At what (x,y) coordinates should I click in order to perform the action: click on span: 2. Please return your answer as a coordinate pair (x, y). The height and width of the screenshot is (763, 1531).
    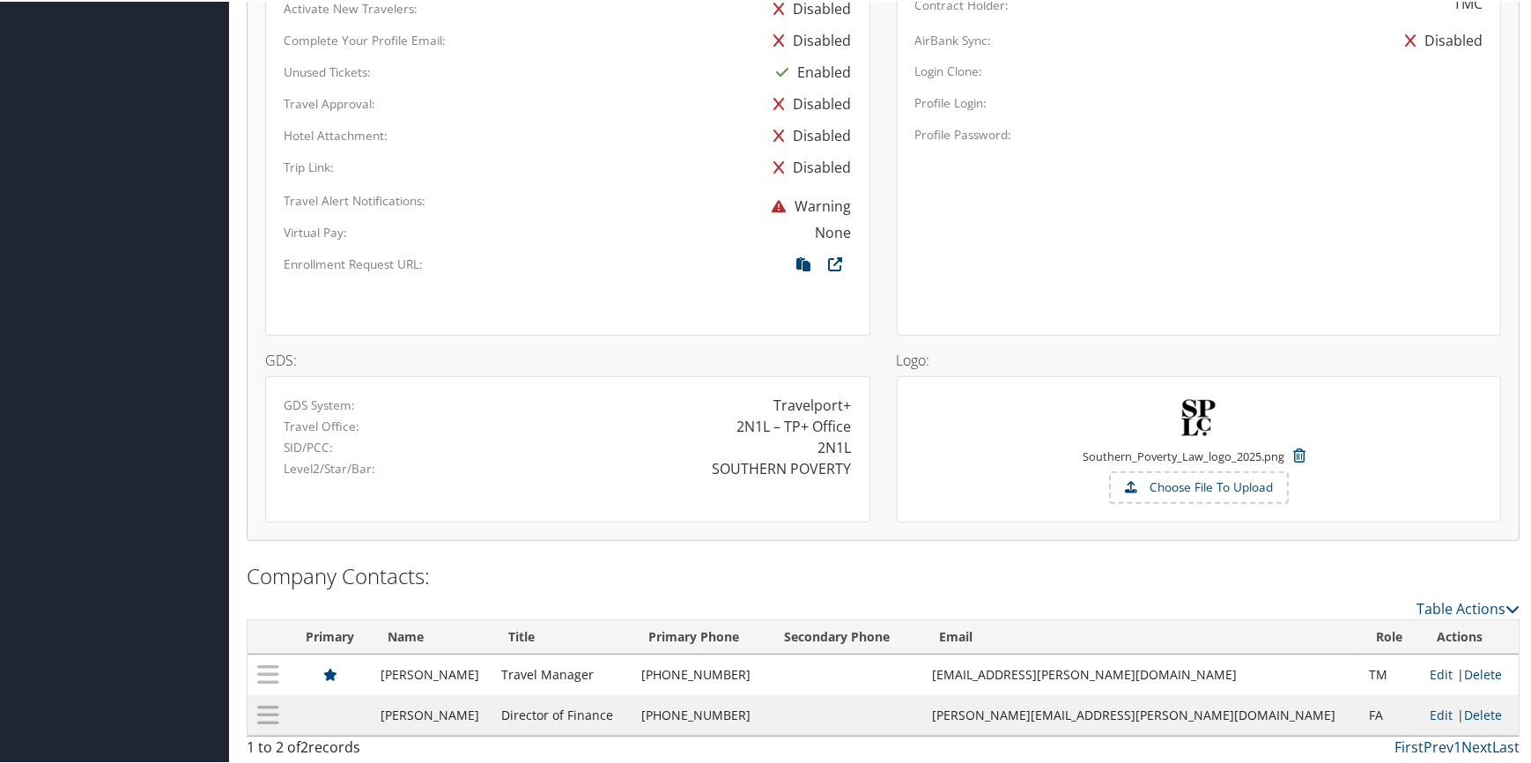
    Looking at the image, I should click on (304, 745).